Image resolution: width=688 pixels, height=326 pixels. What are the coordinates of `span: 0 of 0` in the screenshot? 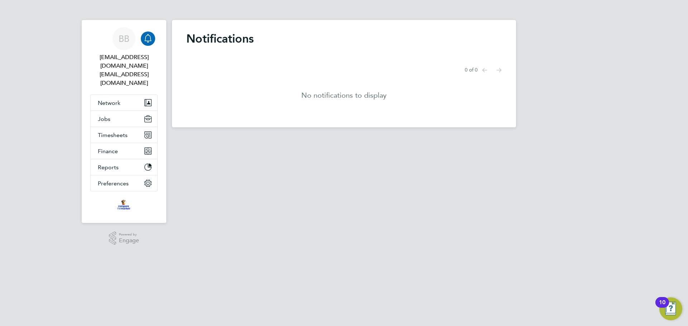 It's located at (471, 70).